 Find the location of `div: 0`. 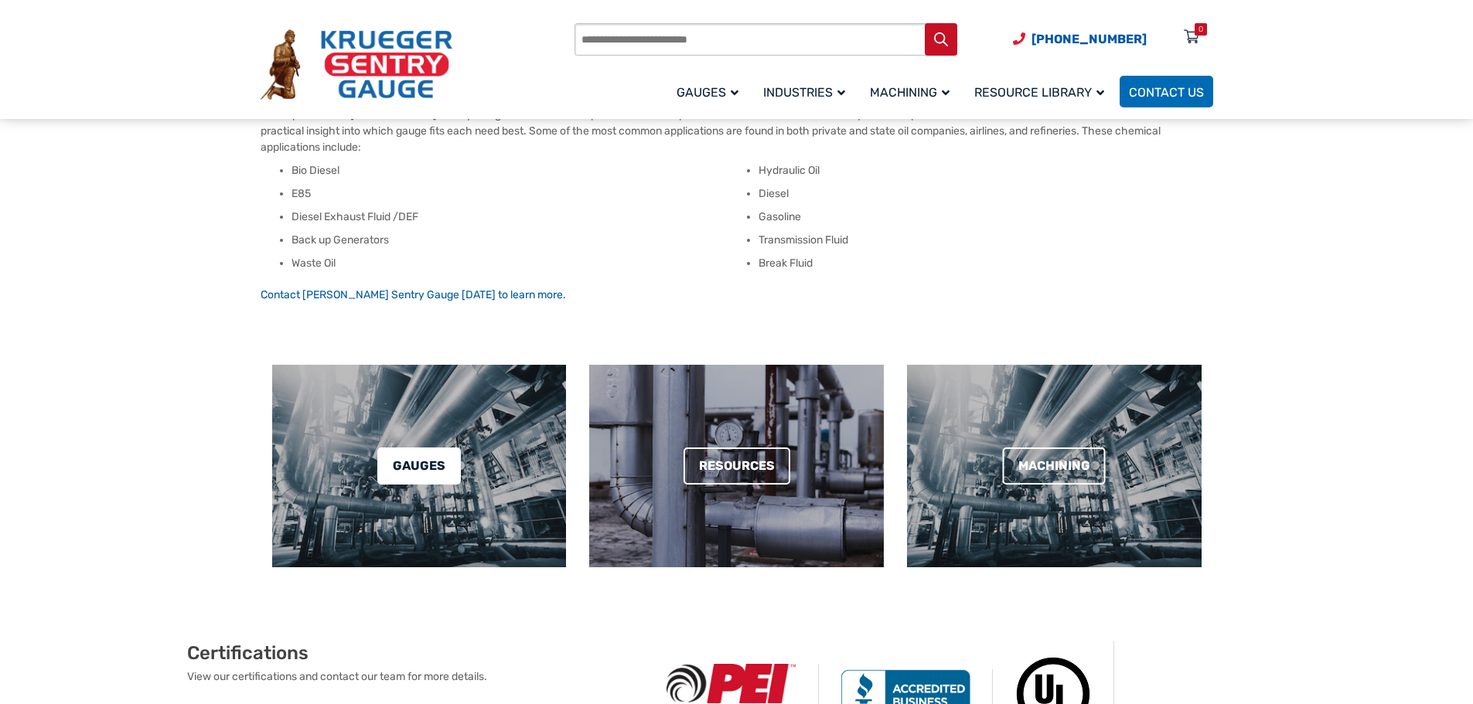

div: 0 is located at coordinates (1201, 29).